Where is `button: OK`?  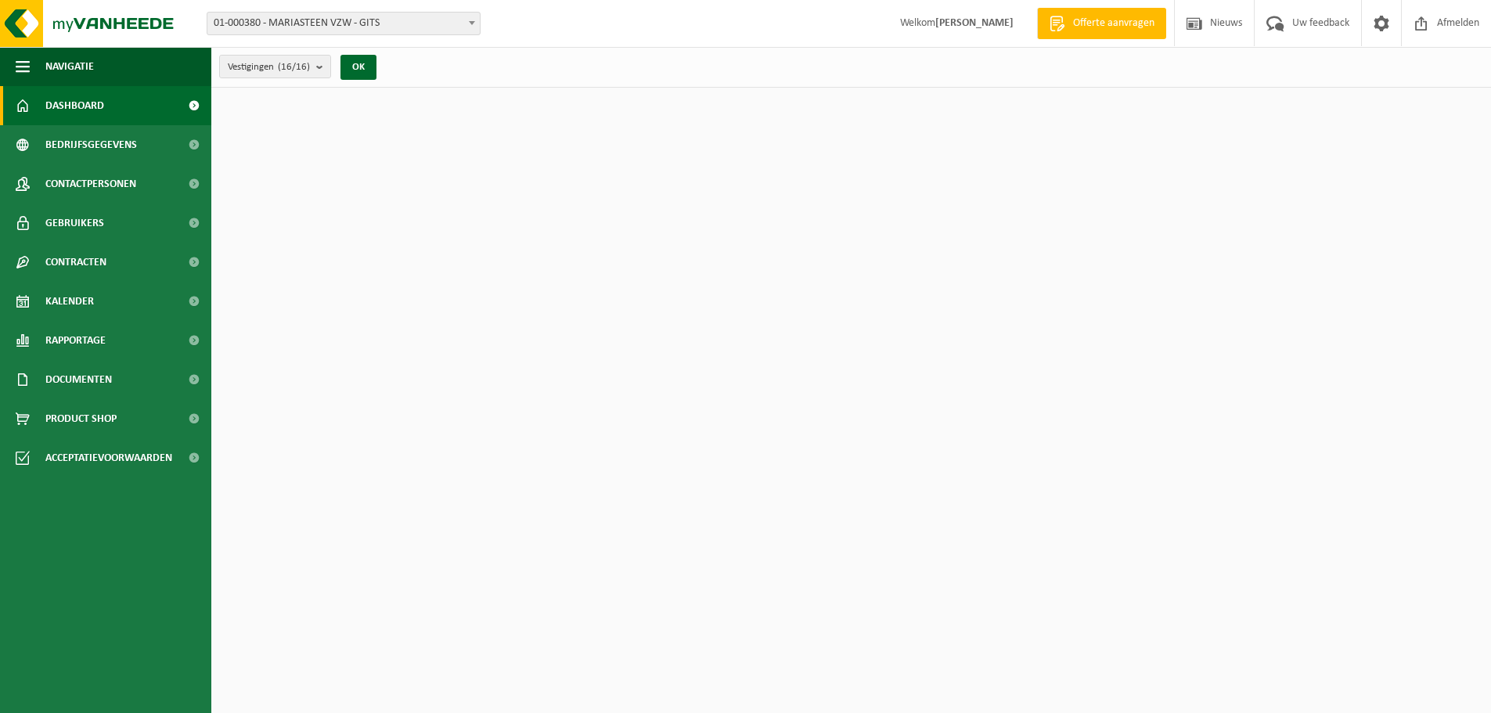
button: OK is located at coordinates (359, 67).